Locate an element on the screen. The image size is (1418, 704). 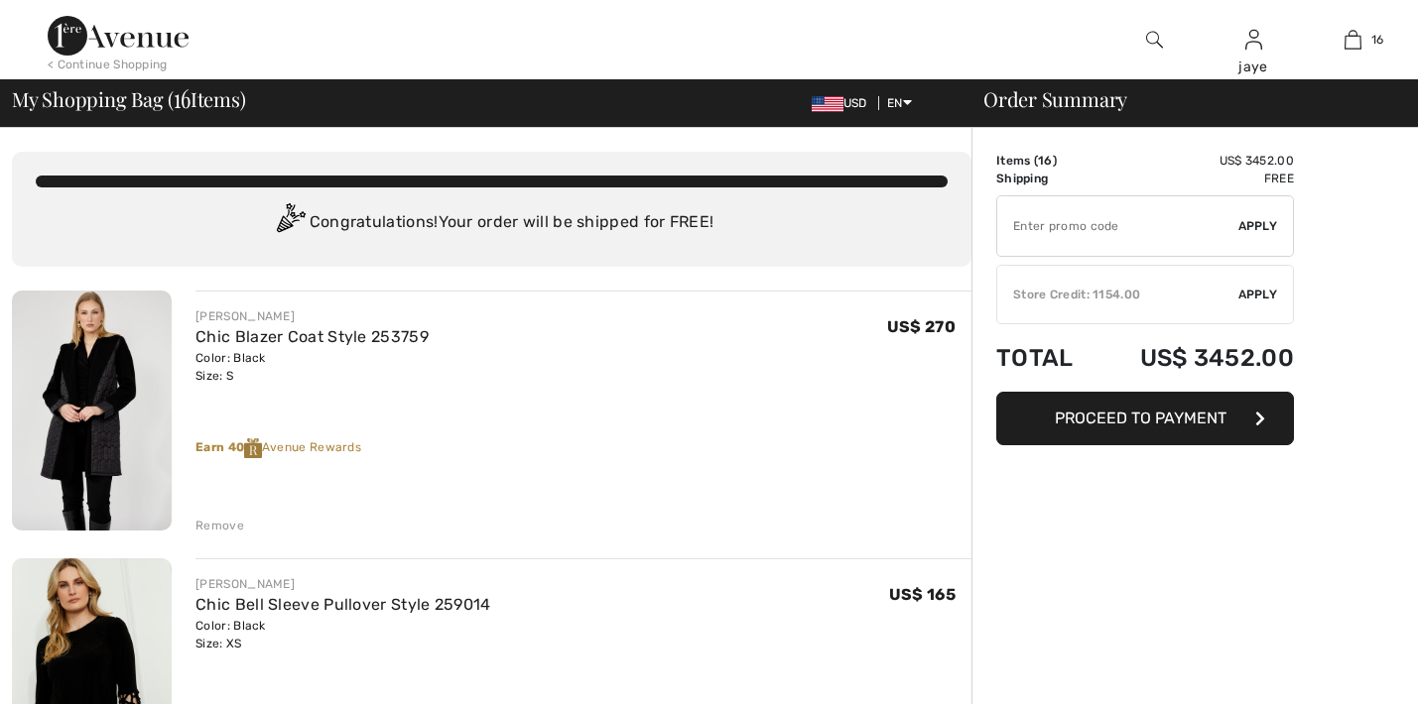
a: Sign In is located at coordinates (1253, 39).